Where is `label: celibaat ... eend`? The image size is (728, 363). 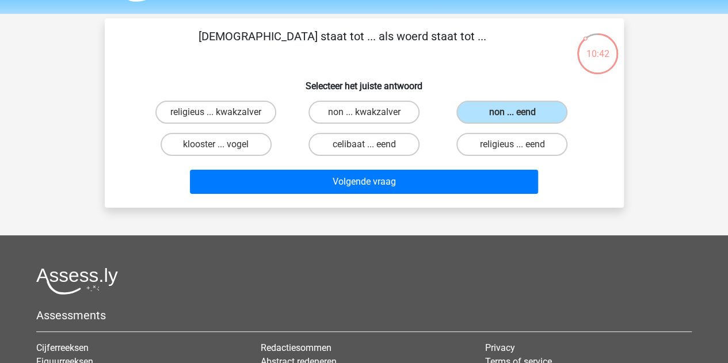
label: celibaat ... eend is located at coordinates (364, 144).